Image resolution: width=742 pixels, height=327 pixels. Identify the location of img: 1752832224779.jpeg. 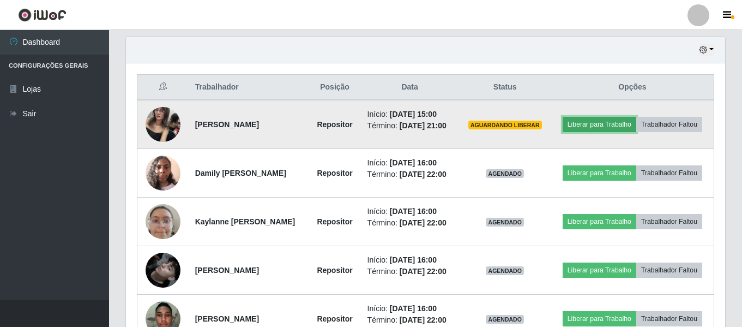
(163, 221).